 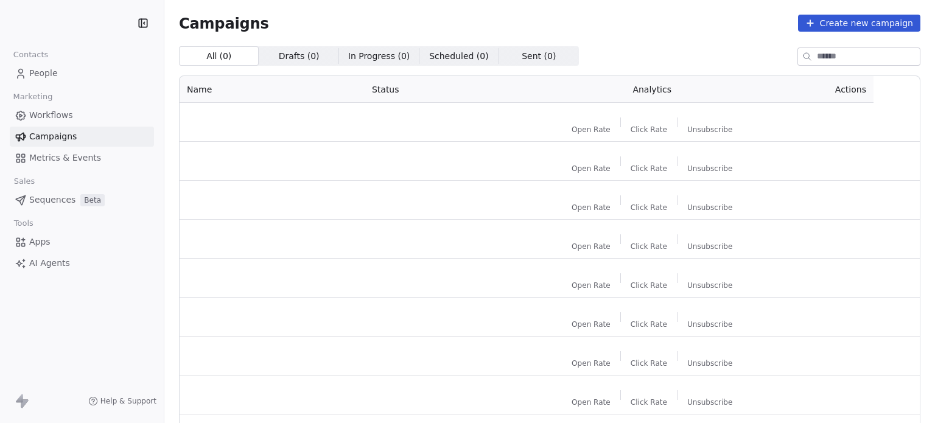 I want to click on span: Metrics & Events, so click(x=65, y=158).